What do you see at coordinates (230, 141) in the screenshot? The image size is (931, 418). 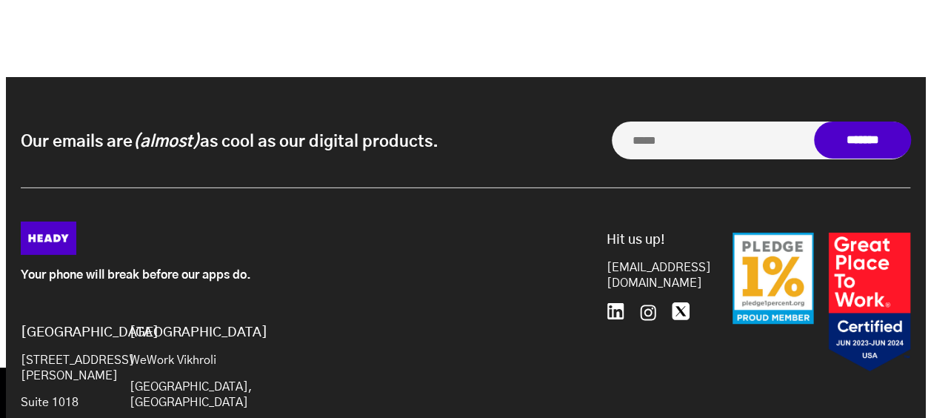 I see `p: Our emails are as cool as our digital products.` at bounding box center [230, 141].